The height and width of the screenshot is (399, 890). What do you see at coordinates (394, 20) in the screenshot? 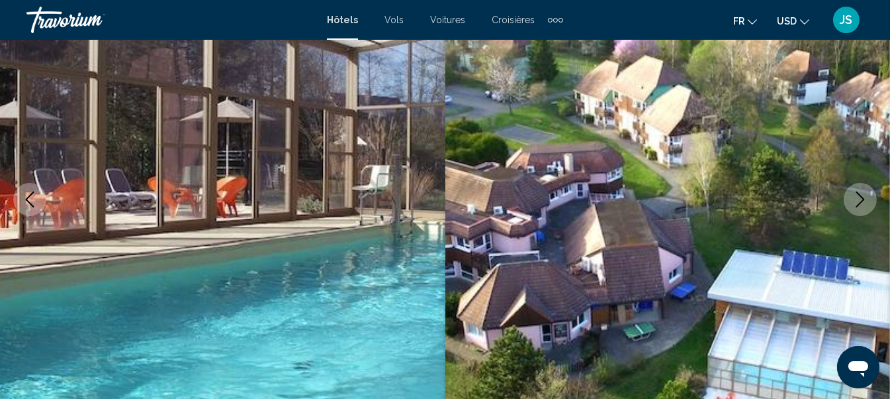
I see `span: Vols` at bounding box center [394, 20].